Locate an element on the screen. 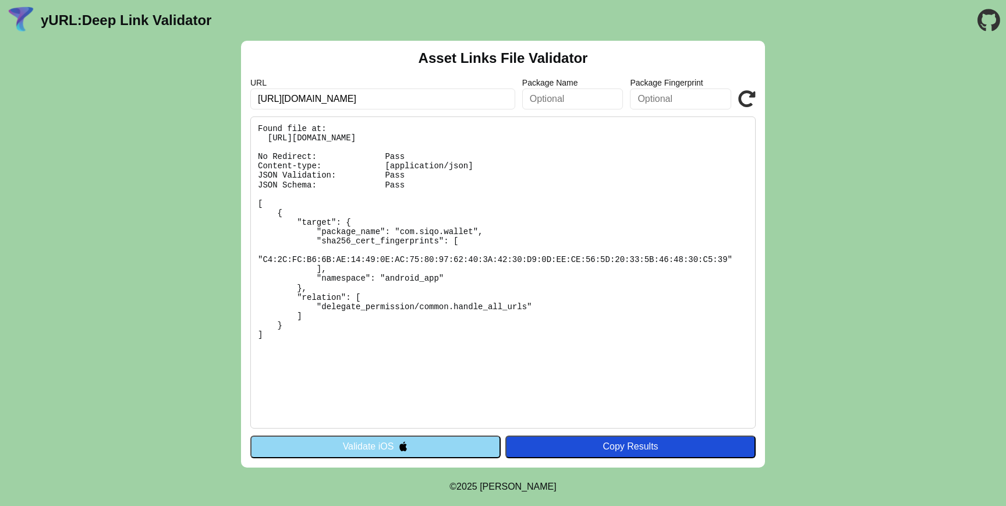 The width and height of the screenshot is (1006, 506). label: Package Name is located at coordinates (573, 83).